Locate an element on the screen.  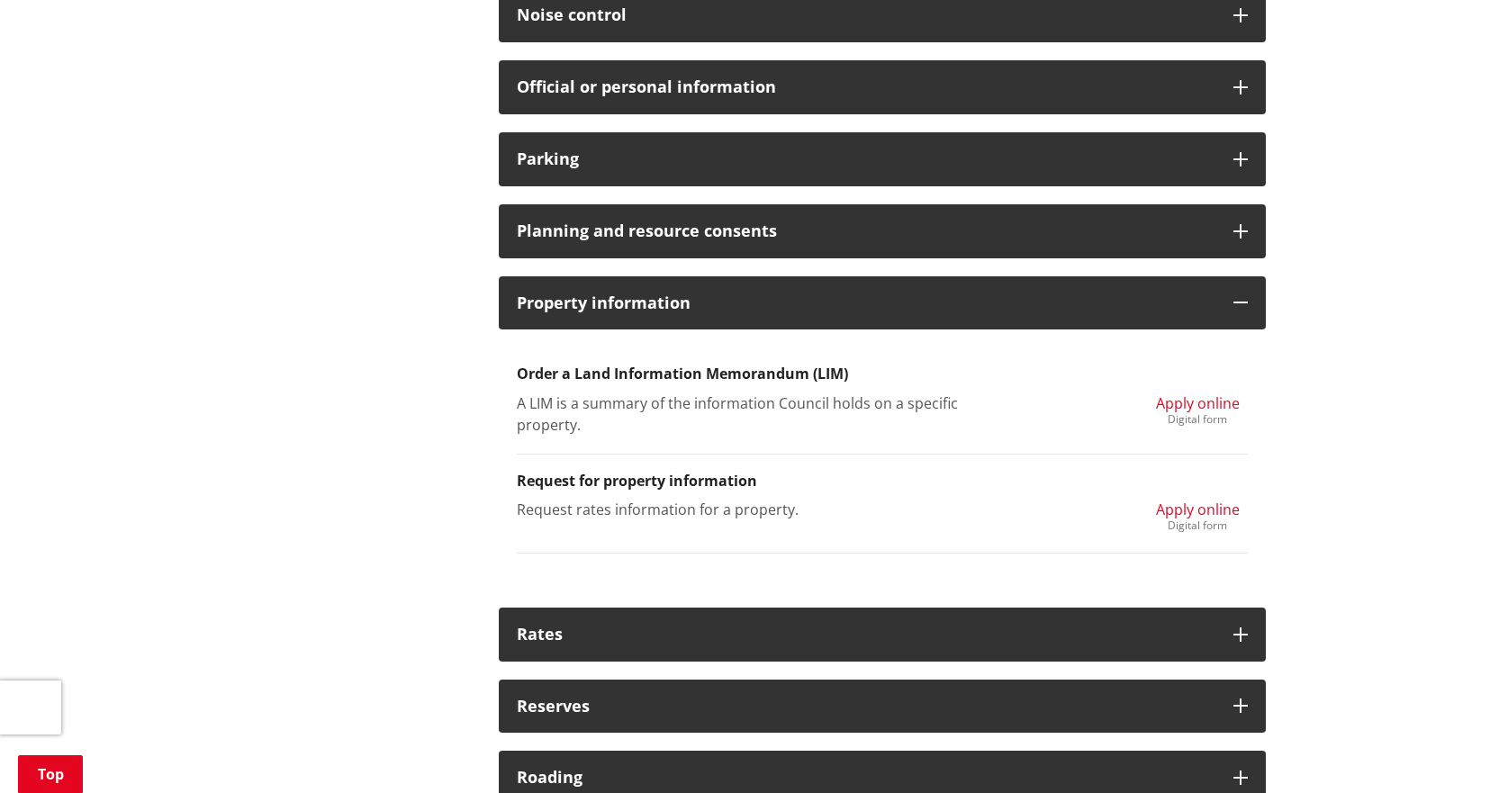
h3: Planning and resource consents is located at coordinates (866, 231).